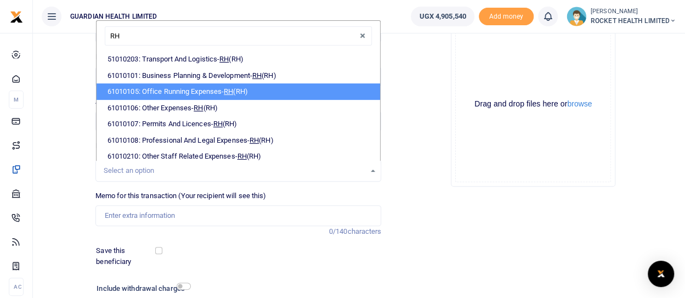  What do you see at coordinates (661, 274) in the screenshot?
I see `div: Open Intercom Messenger` at bounding box center [661, 274].